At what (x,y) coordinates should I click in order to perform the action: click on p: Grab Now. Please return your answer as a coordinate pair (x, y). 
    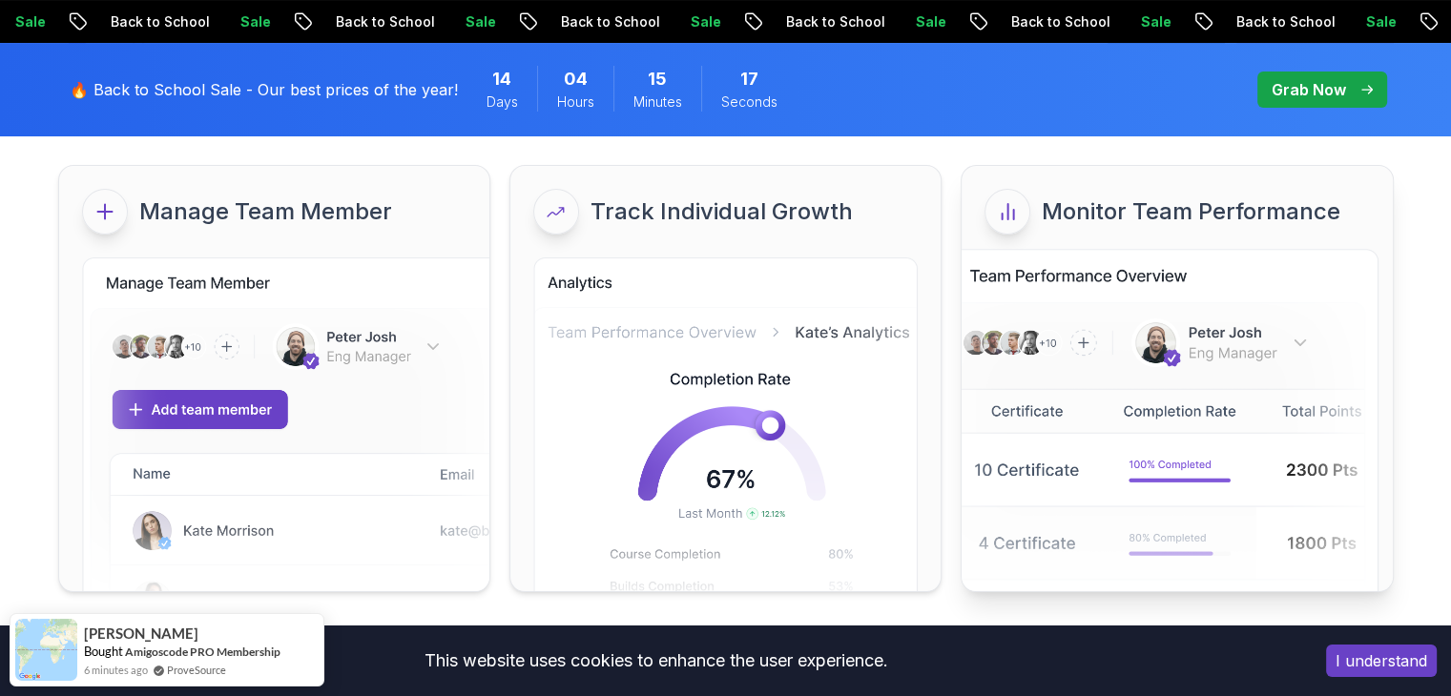
    Looking at the image, I should click on (1308, 90).